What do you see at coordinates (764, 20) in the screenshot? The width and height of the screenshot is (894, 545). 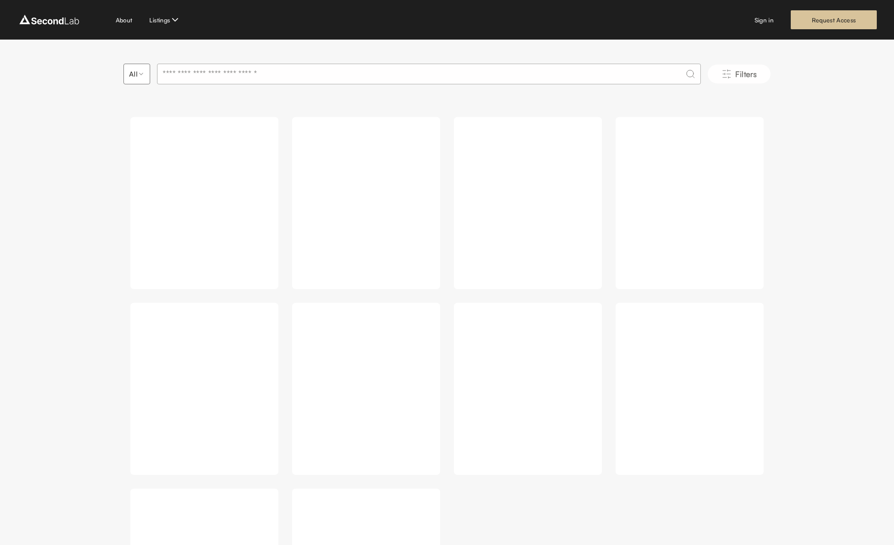 I see `a: Sign in` at bounding box center [764, 20].